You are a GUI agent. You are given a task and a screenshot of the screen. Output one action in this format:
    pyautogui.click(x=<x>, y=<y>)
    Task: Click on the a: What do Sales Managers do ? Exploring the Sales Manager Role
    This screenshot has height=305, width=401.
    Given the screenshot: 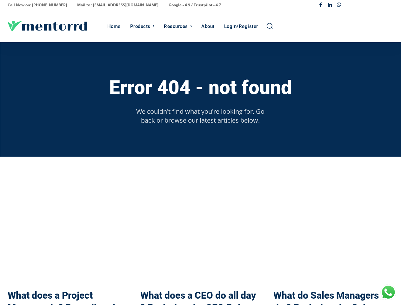 What is the action you would take?
    pyautogui.click(x=333, y=230)
    